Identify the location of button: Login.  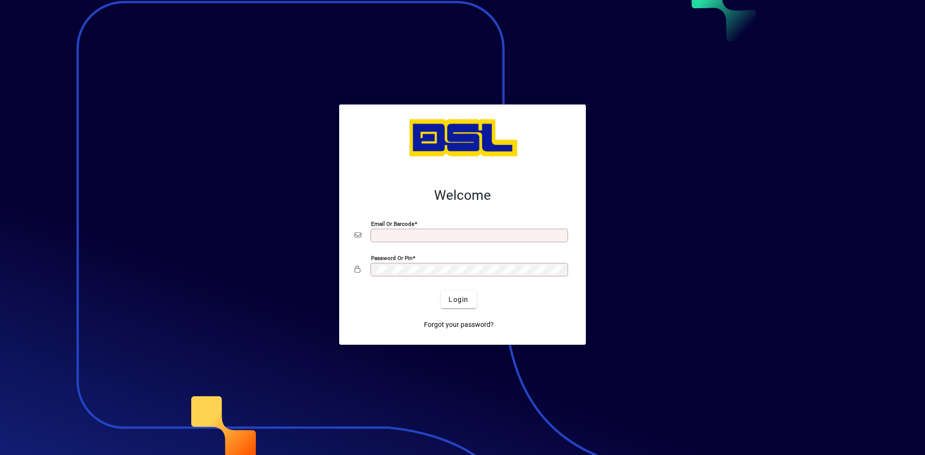
(458, 300).